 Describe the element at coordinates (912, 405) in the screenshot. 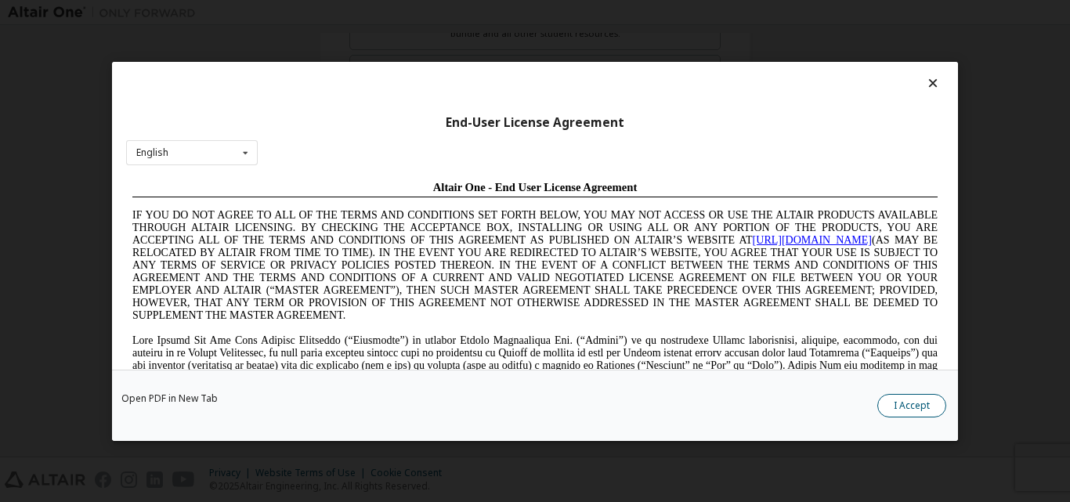

I see `button: I Accept` at that location.